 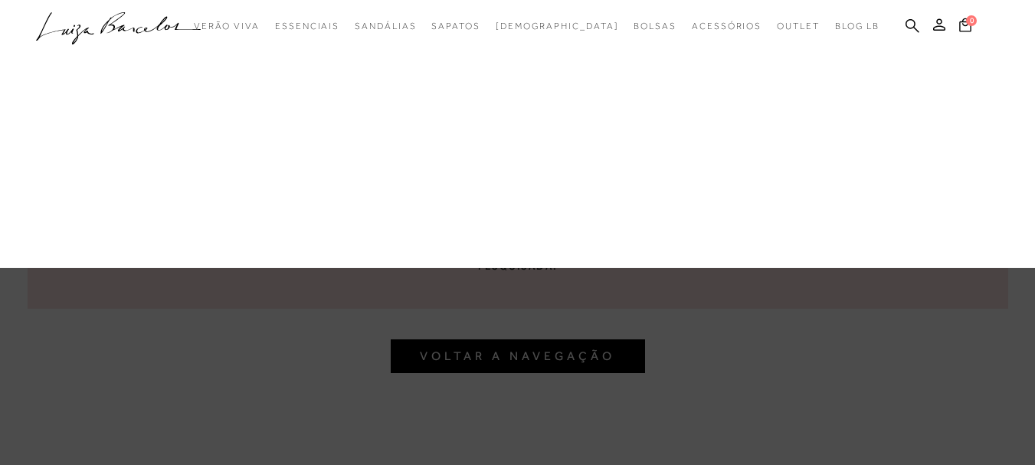 I want to click on span: Sapatos, so click(x=455, y=26).